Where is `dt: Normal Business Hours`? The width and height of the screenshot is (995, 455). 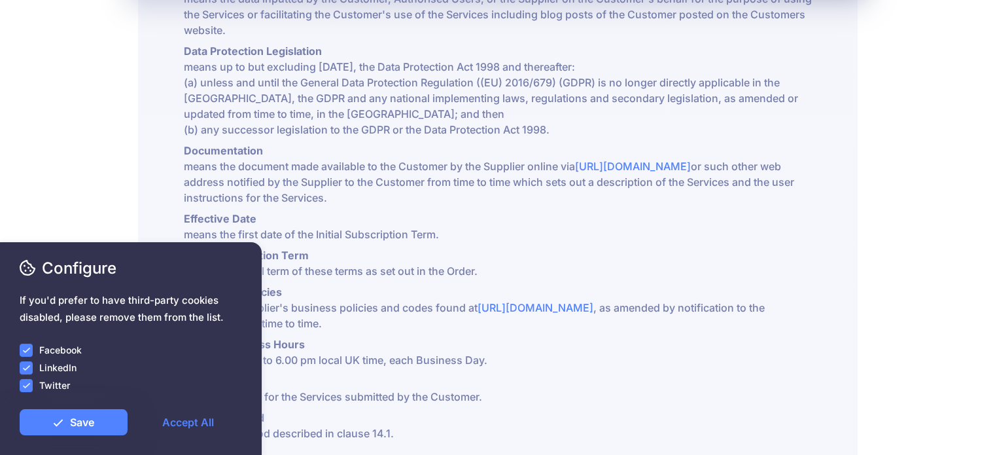 dt: Normal Business Hours is located at coordinates (498, 344).